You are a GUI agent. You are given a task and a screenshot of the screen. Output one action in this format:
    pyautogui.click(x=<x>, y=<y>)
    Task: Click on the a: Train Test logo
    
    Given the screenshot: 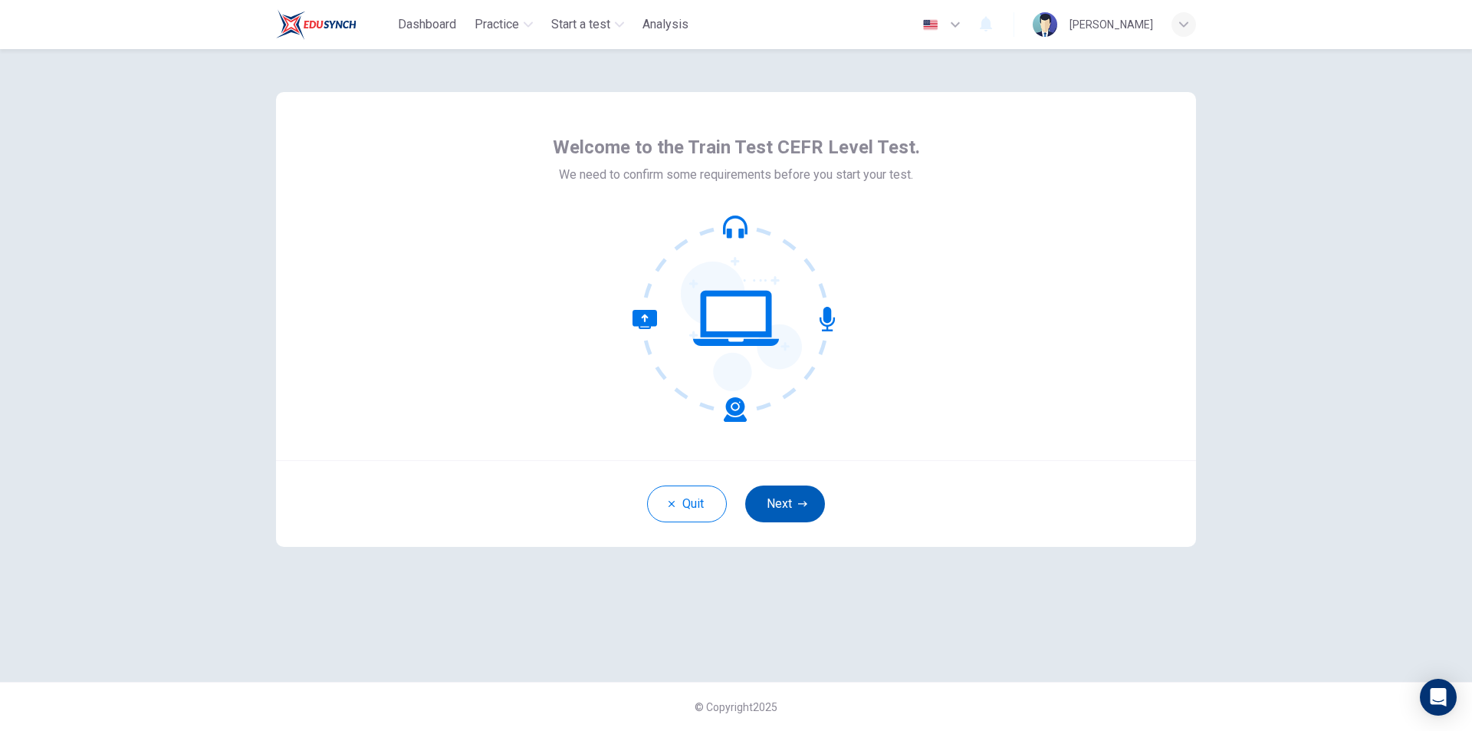 What is the action you would take?
    pyautogui.click(x=334, y=25)
    